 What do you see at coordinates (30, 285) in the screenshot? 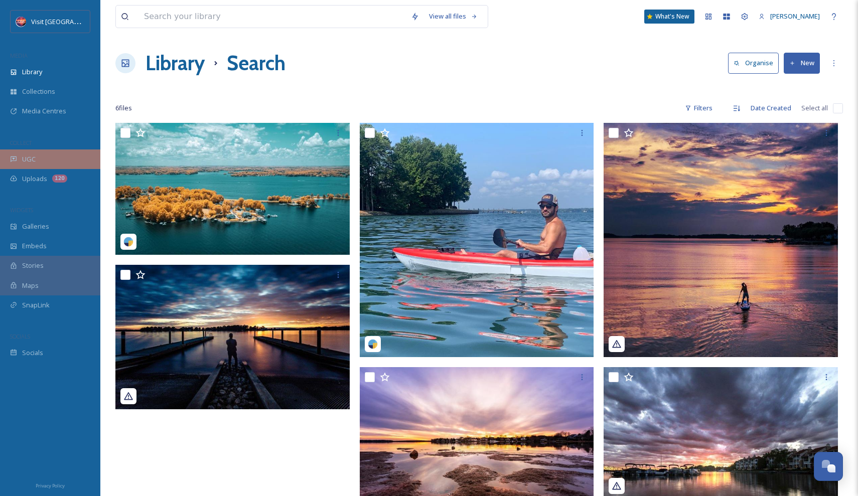
I see `span: Maps` at bounding box center [30, 285].